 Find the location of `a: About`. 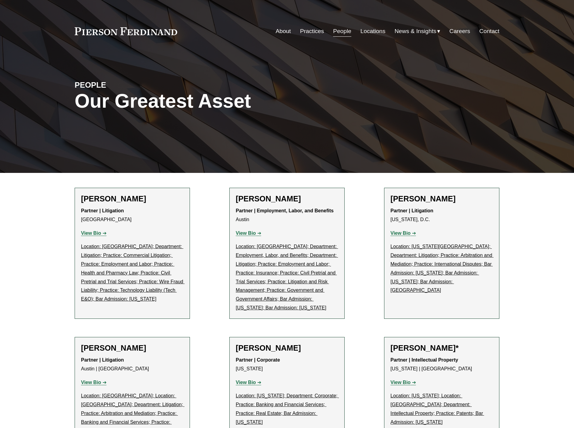

a: About is located at coordinates (283, 31).